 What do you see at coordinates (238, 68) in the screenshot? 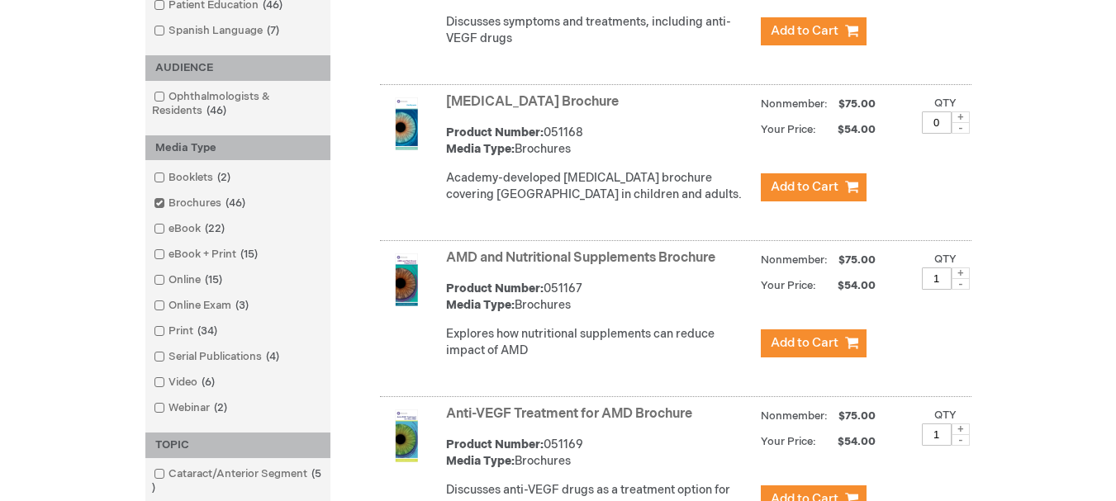
I see `div: AUDIENCE` at bounding box center [238, 68].